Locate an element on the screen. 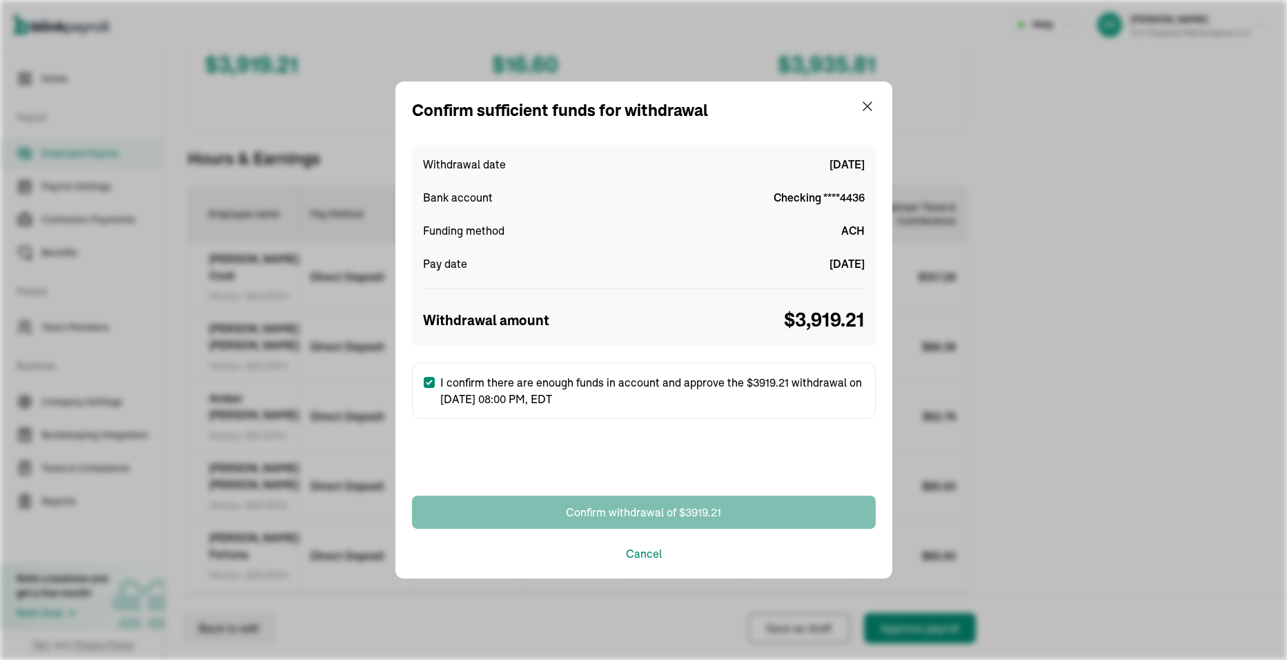 This screenshot has width=1287, height=660. span: ACH is located at coordinates (853, 230).